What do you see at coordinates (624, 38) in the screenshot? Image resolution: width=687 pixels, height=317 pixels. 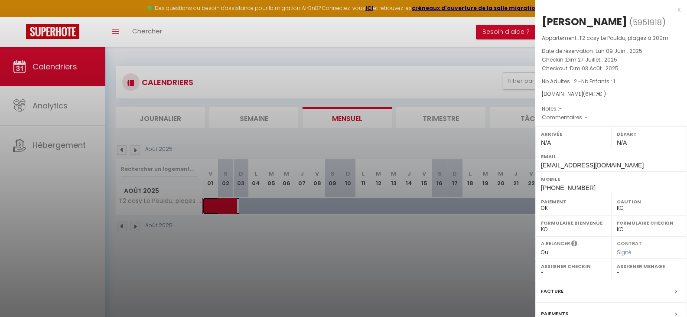 I see `span: T2 cosy Le Pouldu, plages à 300m` at bounding box center [624, 38].